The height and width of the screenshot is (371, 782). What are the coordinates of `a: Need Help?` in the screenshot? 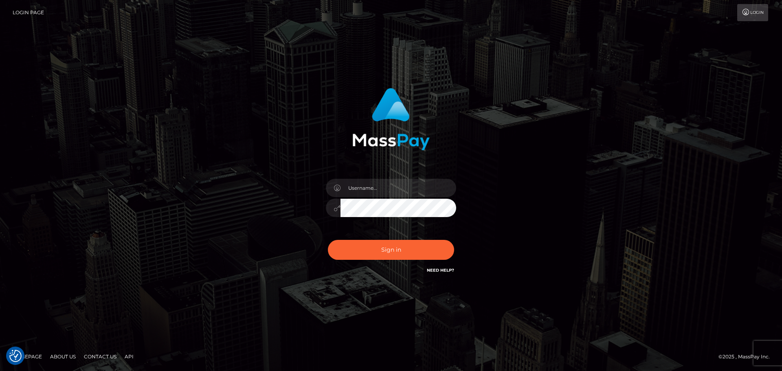 It's located at (440, 270).